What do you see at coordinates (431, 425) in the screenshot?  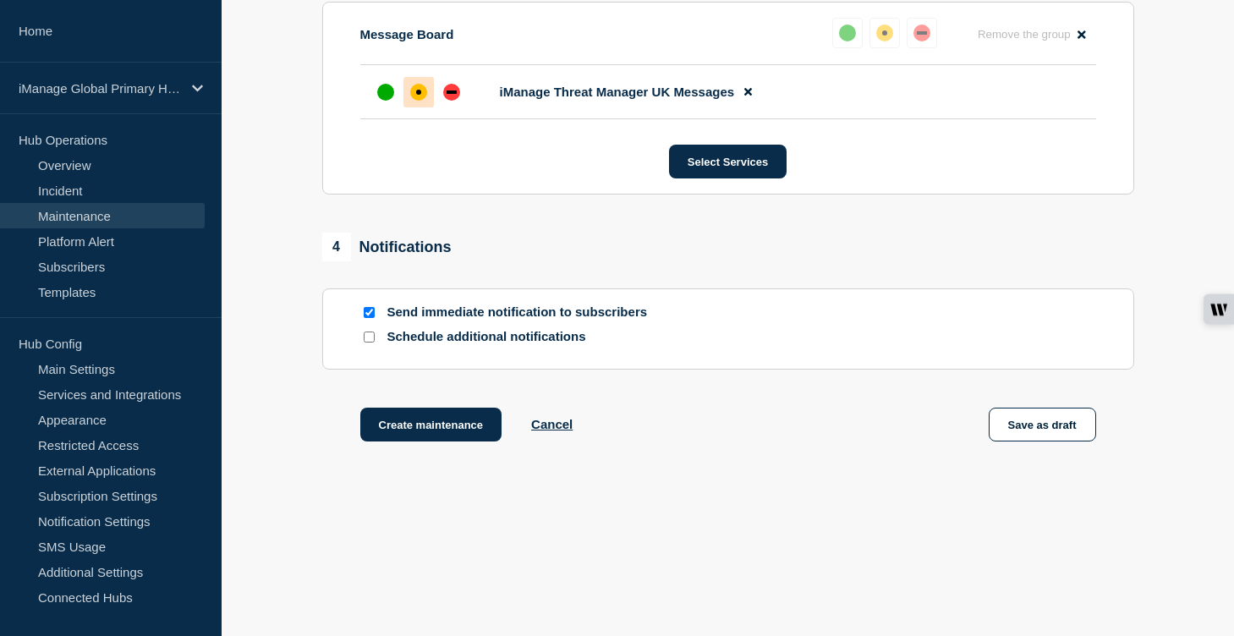 I see `button: Create maintenance` at bounding box center [431, 425].